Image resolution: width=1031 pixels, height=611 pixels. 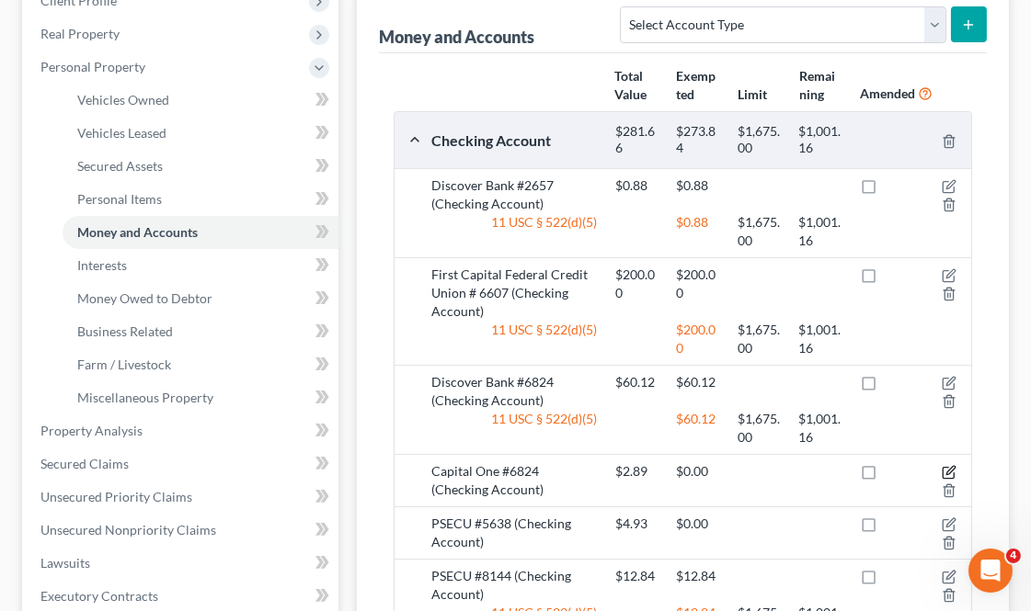 I want to click on span: Secured Assets, so click(x=120, y=166).